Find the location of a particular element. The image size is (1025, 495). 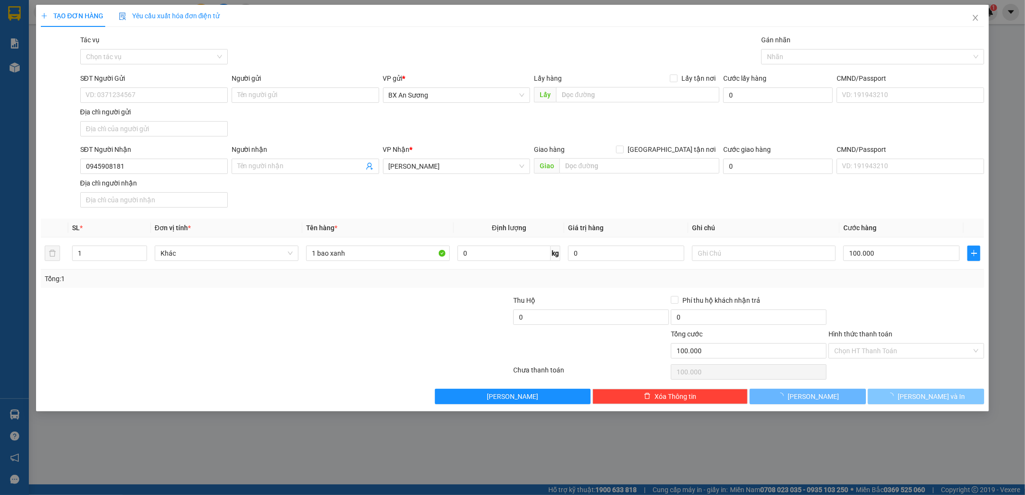

span: Giá trị hàng is located at coordinates (586, 228).